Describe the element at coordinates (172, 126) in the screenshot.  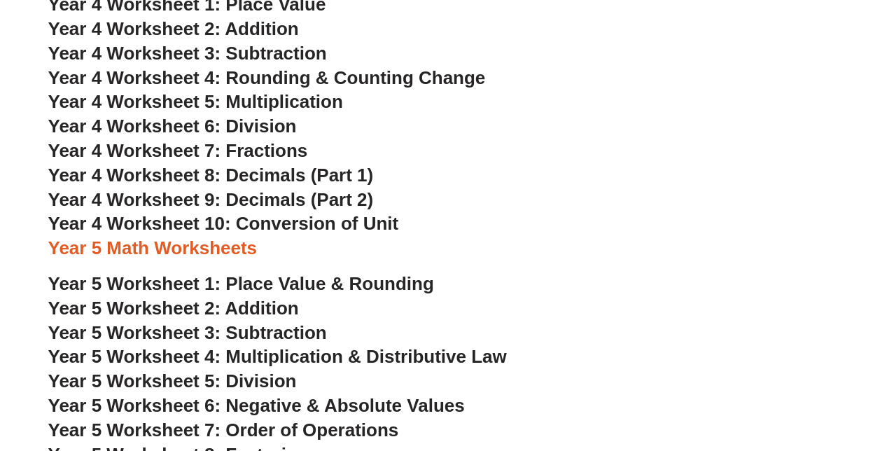
I see `span: Year 4 Worksheet 6: Division` at that location.